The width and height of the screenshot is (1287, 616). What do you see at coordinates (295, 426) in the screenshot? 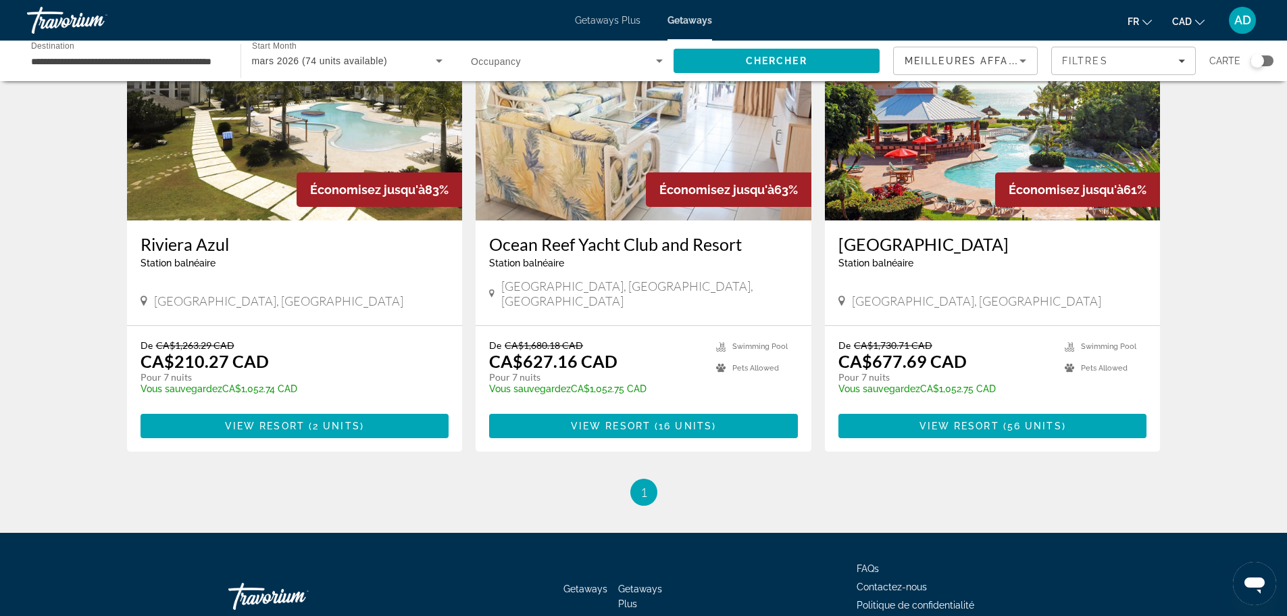
I see `a: View Resort(2 units)` at bounding box center [295, 426].